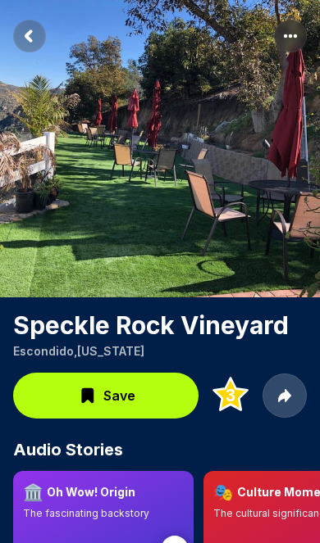 Image resolution: width=320 pixels, height=543 pixels. What do you see at coordinates (91, 493) in the screenshot?
I see `h3: Oh Wow! Origin` at bounding box center [91, 493].